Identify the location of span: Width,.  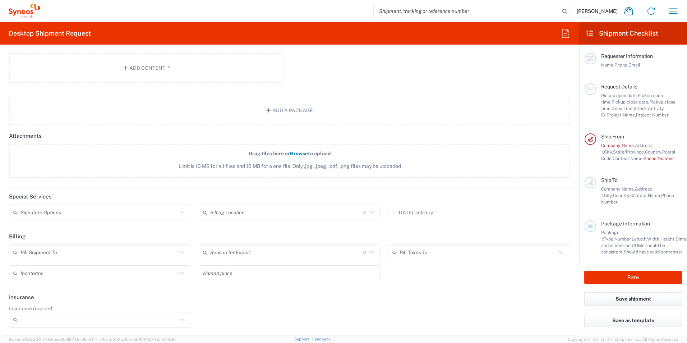
(654, 239).